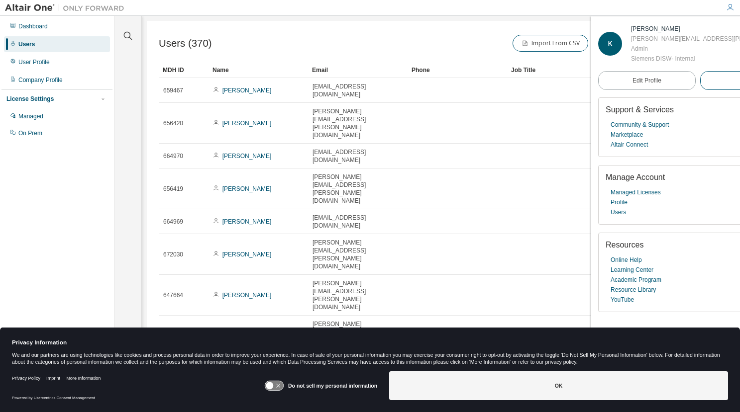 Image resolution: width=740 pixels, height=412 pixels. What do you see at coordinates (173, 295) in the screenshot?
I see `span: 647664` at bounding box center [173, 295].